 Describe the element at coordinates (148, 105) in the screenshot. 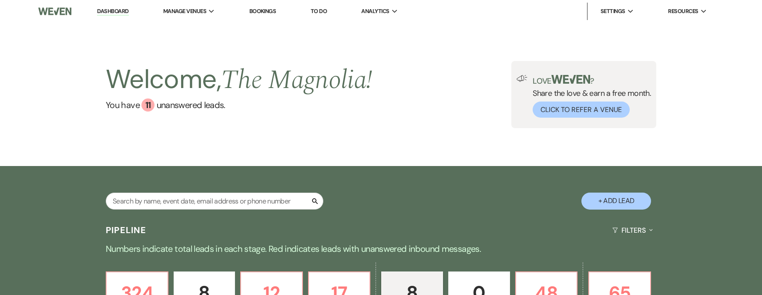

I see `div: 11` at that location.